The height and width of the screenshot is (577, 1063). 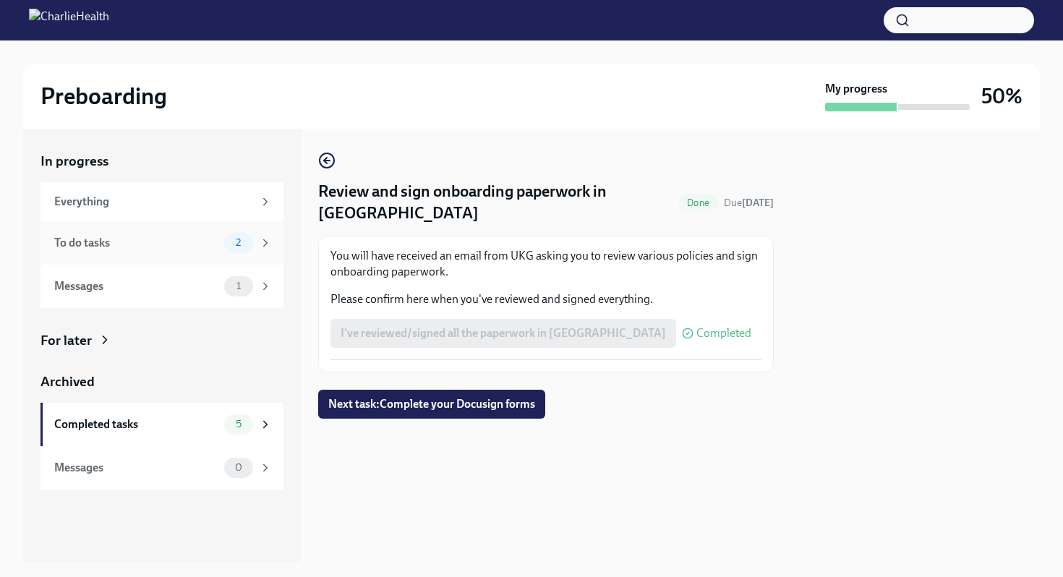 I want to click on p: You will have received an email from UKG asking you to review various policies and sign onboardin..., so click(x=546, y=264).